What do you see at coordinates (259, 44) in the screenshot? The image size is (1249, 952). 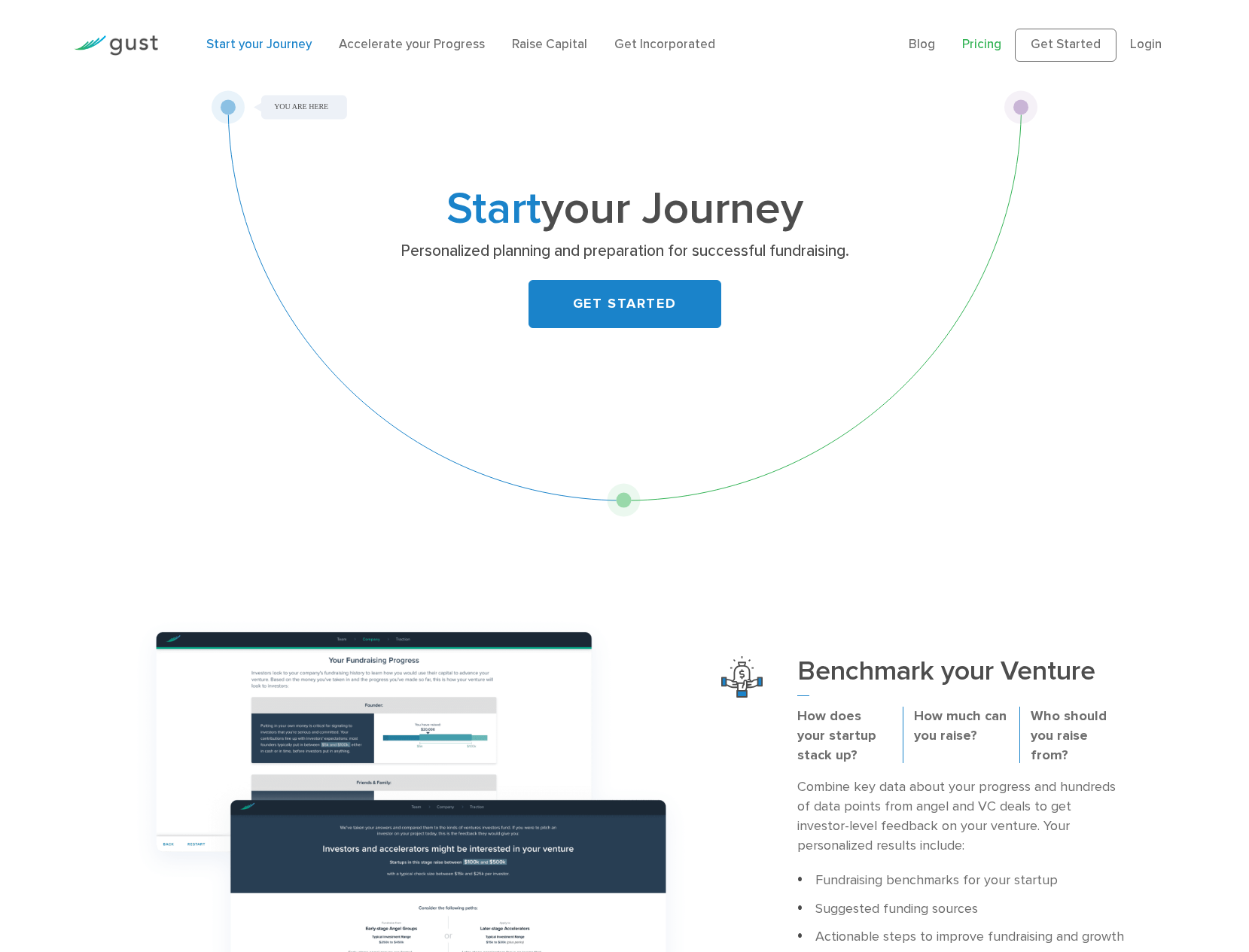 I see `a: Start your Journey` at bounding box center [259, 44].